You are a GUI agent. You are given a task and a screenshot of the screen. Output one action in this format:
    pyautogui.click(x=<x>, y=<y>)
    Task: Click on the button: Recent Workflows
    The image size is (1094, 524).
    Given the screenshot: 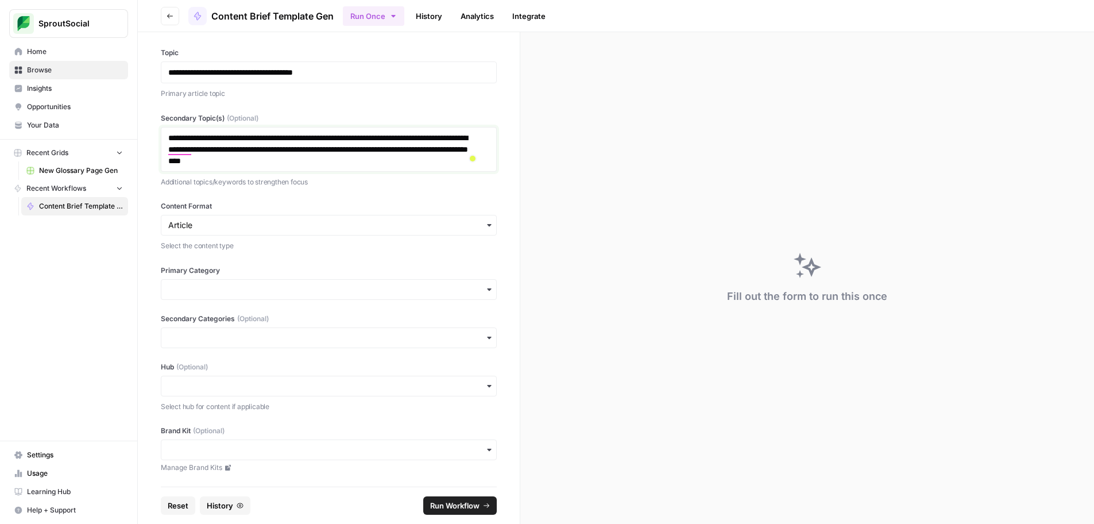 What is the action you would take?
    pyautogui.click(x=68, y=188)
    